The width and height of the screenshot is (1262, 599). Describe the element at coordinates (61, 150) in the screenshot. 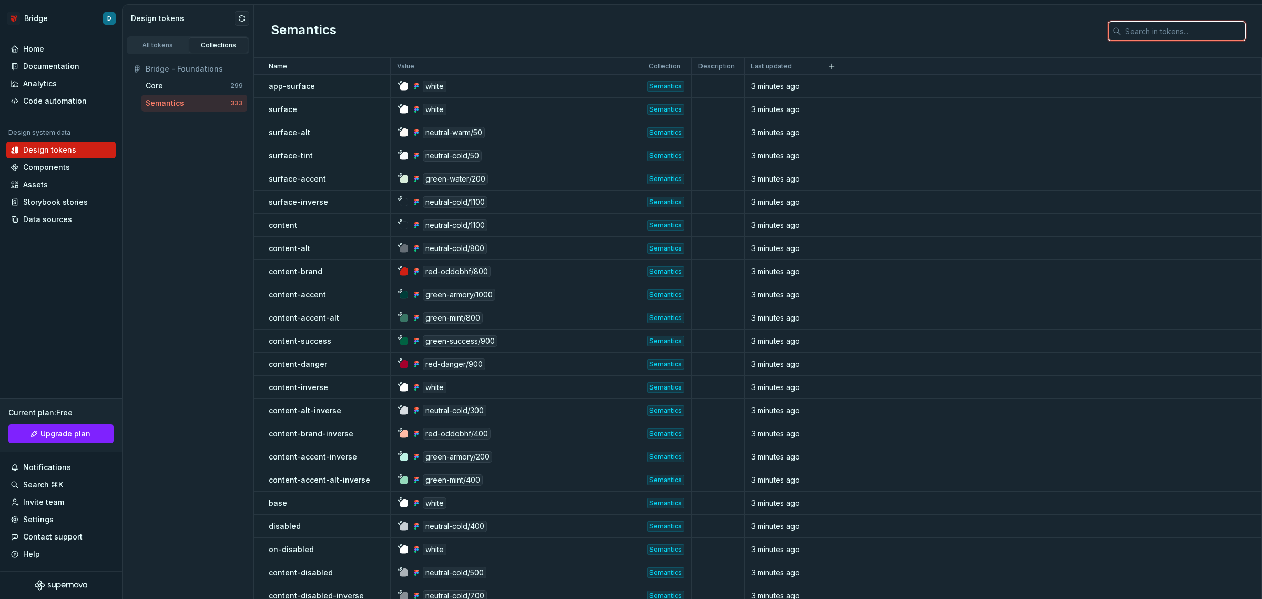

I see `a: Design tokens` at that location.